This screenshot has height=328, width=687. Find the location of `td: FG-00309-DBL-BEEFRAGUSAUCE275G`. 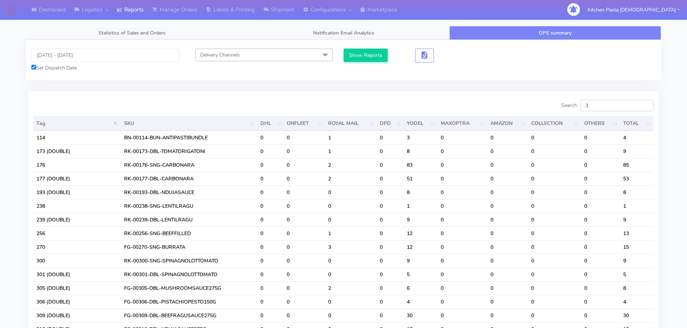

td: FG-00309-DBL-BEEFRAGUSAUCE275G is located at coordinates (189, 316).